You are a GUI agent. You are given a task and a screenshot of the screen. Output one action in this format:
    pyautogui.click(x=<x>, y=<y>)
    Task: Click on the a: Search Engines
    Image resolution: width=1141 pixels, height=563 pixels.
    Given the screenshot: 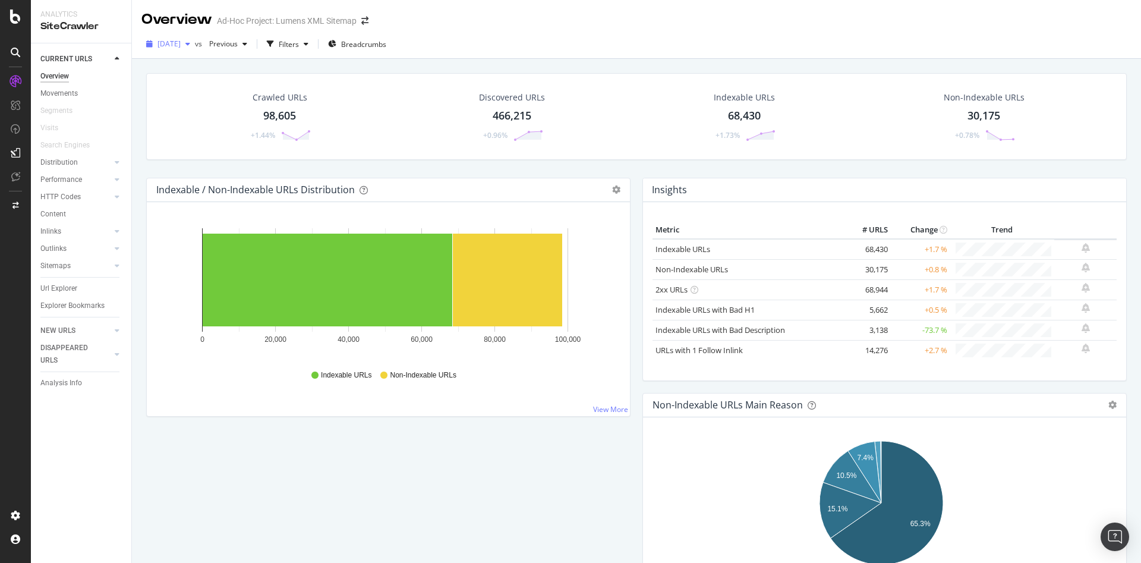 What is the action you would take?
    pyautogui.click(x=71, y=145)
    